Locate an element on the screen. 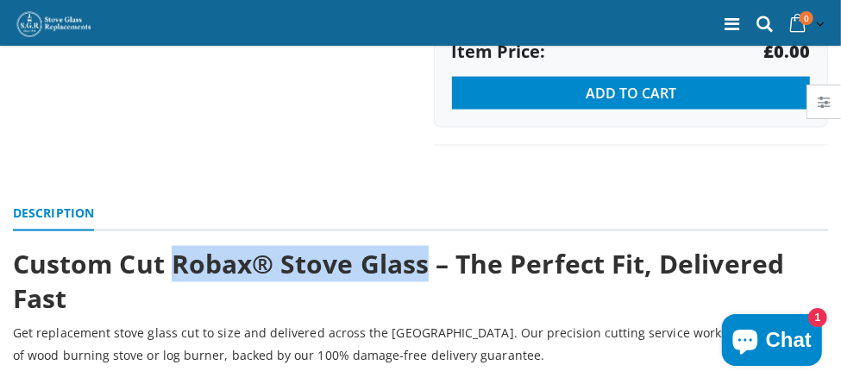 This screenshot has height=384, width=841. img: Stove Glass Replacement is located at coordinates (54, 24).